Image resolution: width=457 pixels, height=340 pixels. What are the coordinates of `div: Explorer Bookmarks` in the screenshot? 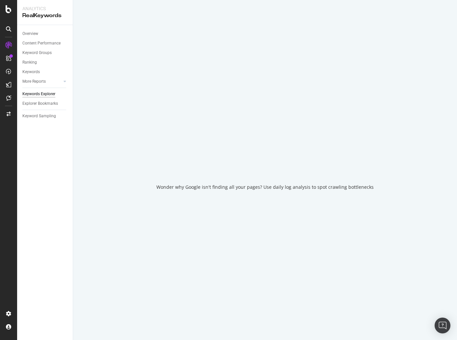 It's located at (40, 103).